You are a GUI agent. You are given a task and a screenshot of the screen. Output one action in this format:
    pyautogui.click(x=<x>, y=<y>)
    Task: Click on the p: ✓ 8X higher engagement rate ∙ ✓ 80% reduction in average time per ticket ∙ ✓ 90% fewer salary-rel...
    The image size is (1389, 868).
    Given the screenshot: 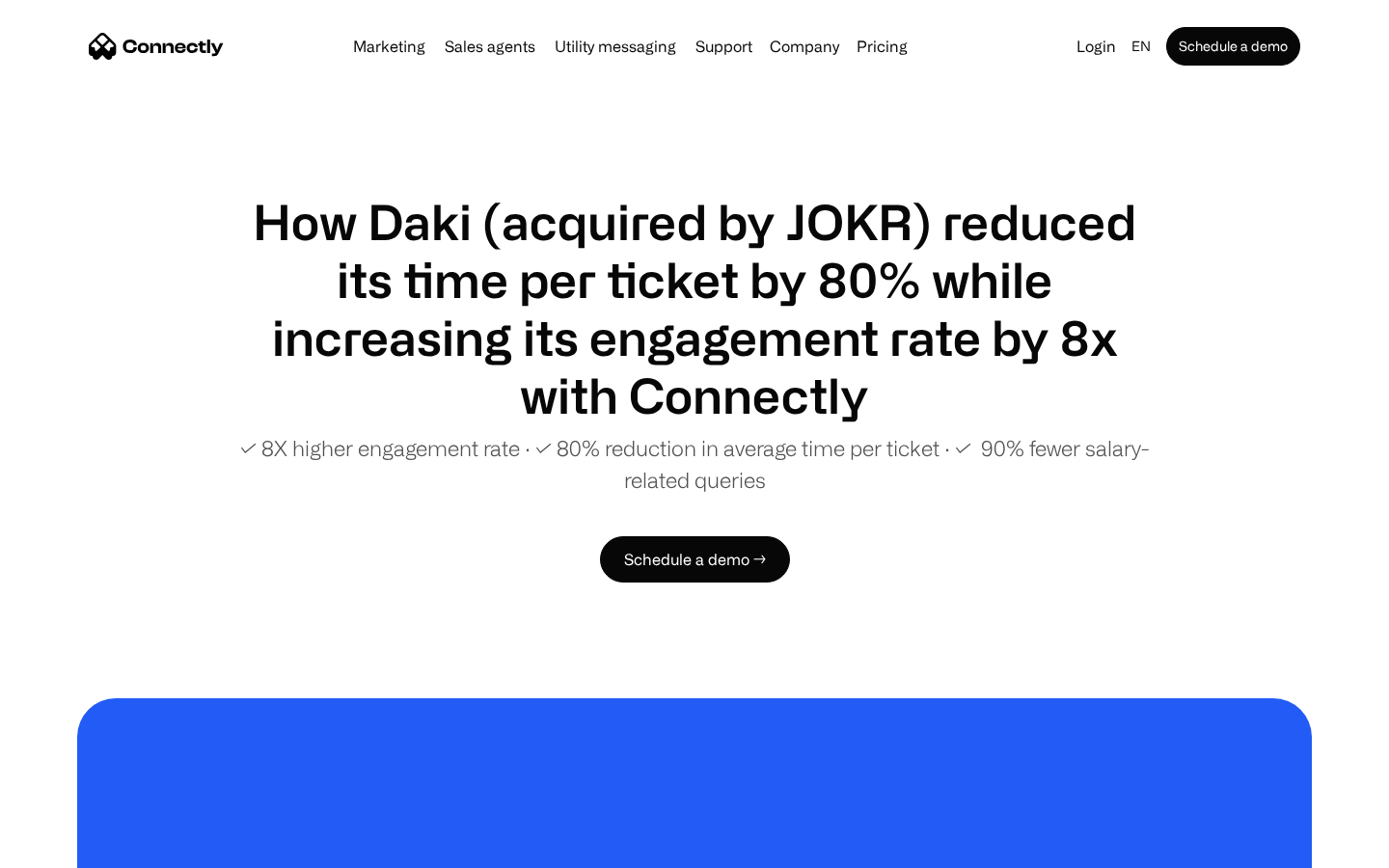 What is the action you would take?
    pyautogui.click(x=694, y=464)
    